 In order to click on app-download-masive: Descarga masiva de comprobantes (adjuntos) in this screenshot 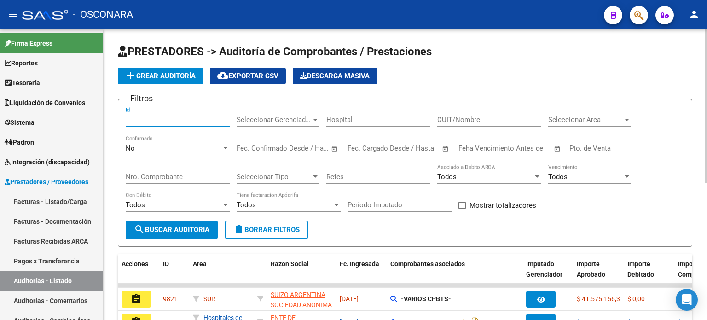, I will do `click(335, 76)`.